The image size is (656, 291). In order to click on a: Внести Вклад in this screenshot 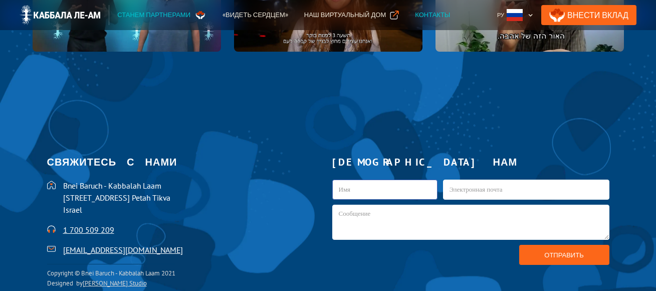, I will do `click(589, 15)`.